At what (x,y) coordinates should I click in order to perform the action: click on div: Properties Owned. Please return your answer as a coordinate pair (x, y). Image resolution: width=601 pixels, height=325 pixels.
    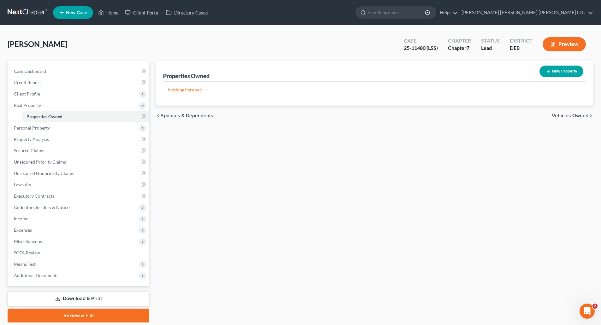
    Looking at the image, I should click on (186, 76).